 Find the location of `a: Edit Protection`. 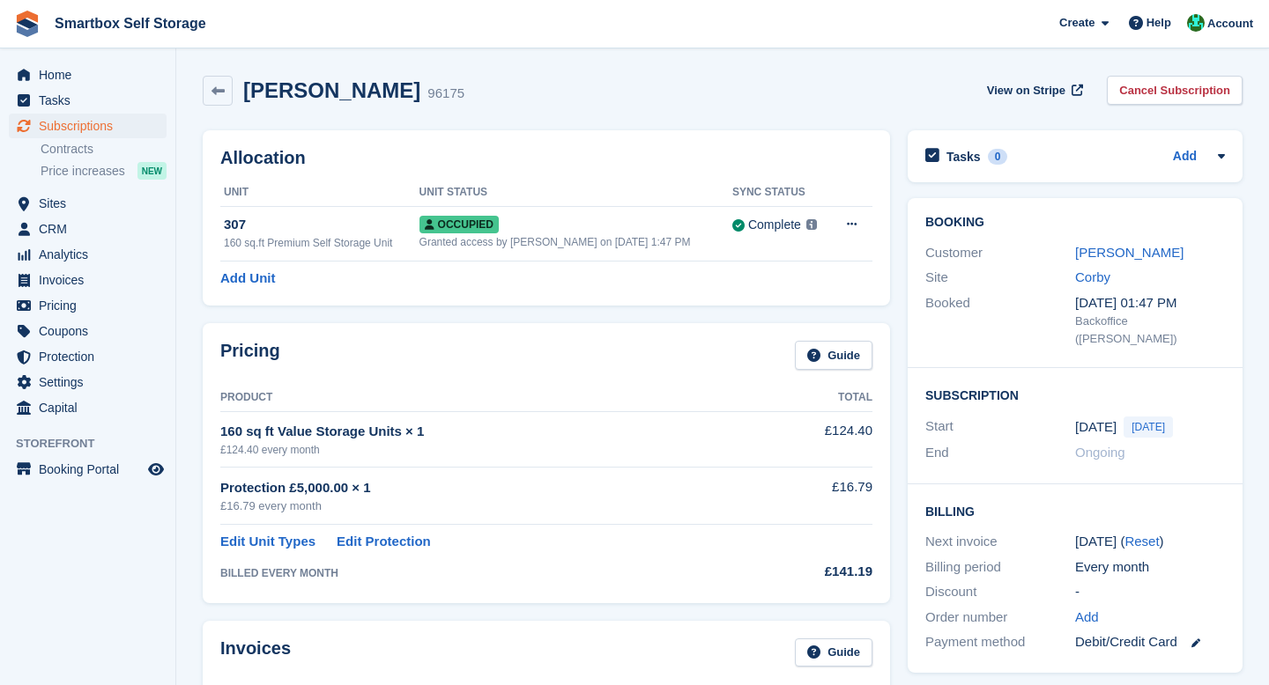

a: Edit Protection is located at coordinates (383, 542).